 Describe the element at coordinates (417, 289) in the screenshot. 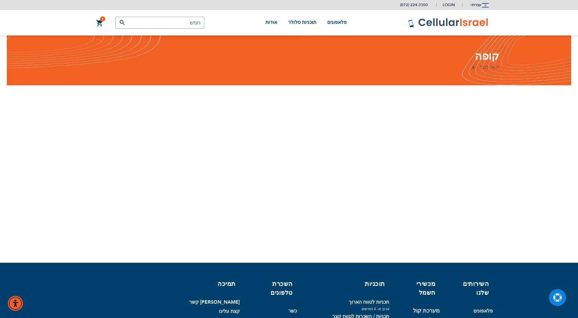

I see `h6: מכשירי חשמל` at that location.